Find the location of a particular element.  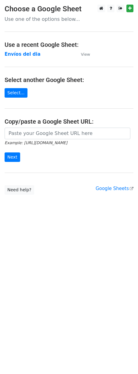

a: Google Sheets is located at coordinates (115, 189).